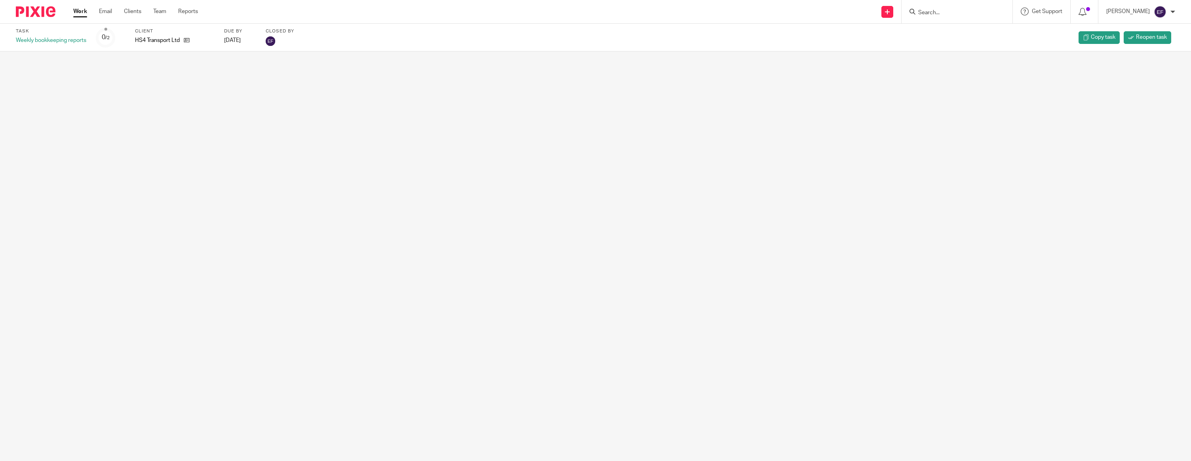 The image size is (1191, 461). I want to click on span: Get Support, so click(1046, 11).